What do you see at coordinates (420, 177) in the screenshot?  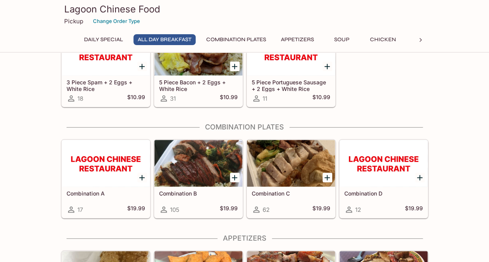 I see `button: Add Combination D` at bounding box center [420, 177].